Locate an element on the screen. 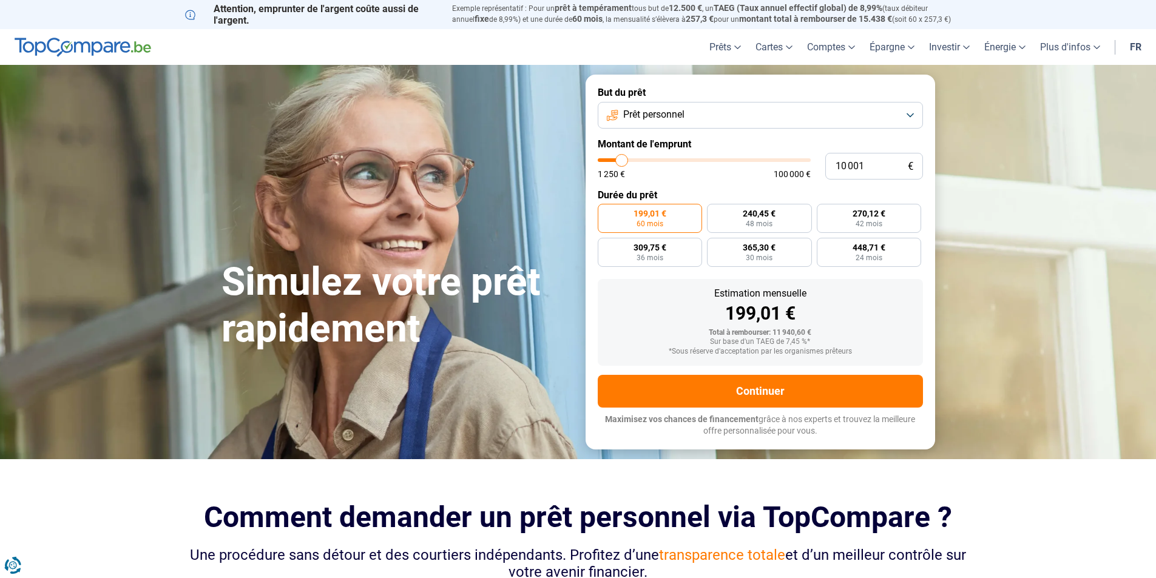  a: Épargne is located at coordinates (892, 47).